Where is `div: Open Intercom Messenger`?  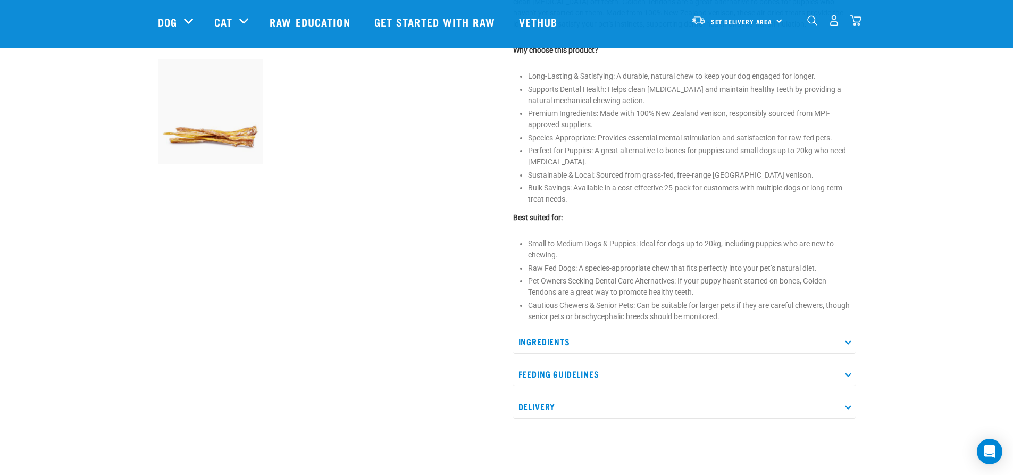
div: Open Intercom Messenger is located at coordinates (990, 451).